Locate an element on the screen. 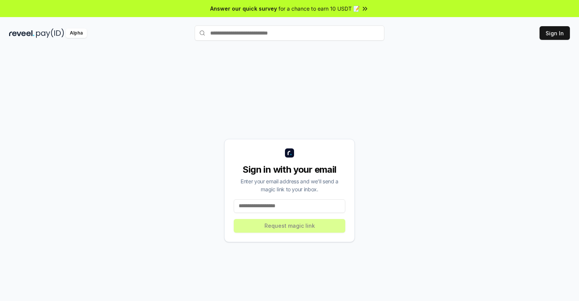 Image resolution: width=579 pixels, height=301 pixels. div: Sign in with your email is located at coordinates (290, 170).